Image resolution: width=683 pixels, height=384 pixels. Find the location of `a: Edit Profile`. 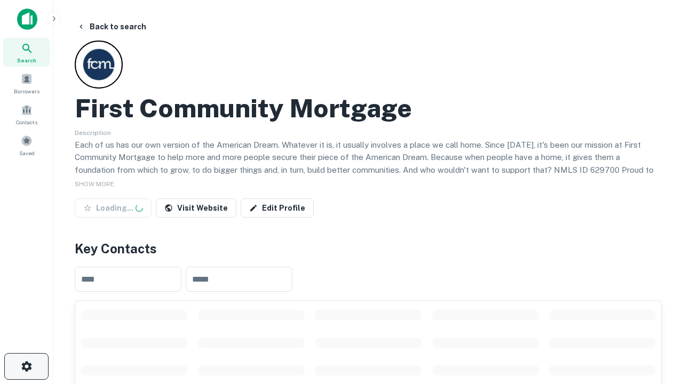

a: Edit Profile is located at coordinates (277, 208).